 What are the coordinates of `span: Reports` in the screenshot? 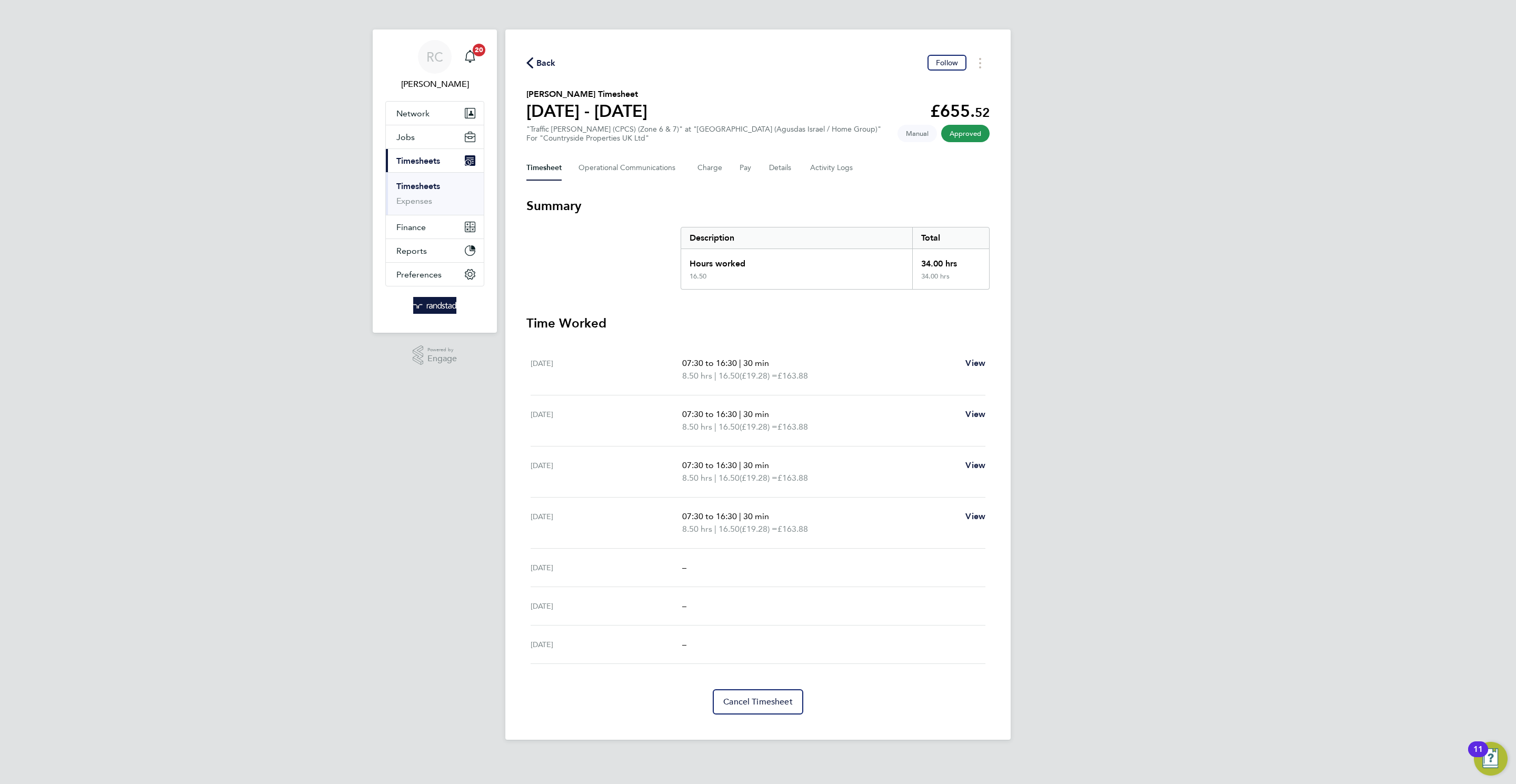 It's located at (412, 250).